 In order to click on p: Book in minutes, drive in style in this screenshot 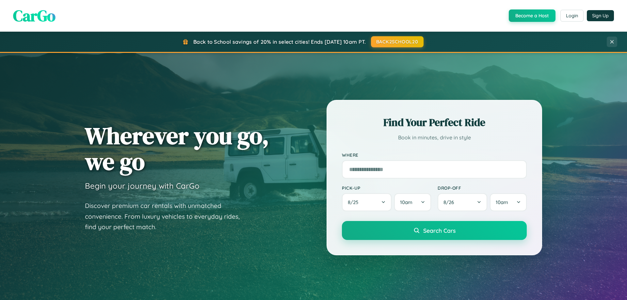, I will do `click(434, 137)`.